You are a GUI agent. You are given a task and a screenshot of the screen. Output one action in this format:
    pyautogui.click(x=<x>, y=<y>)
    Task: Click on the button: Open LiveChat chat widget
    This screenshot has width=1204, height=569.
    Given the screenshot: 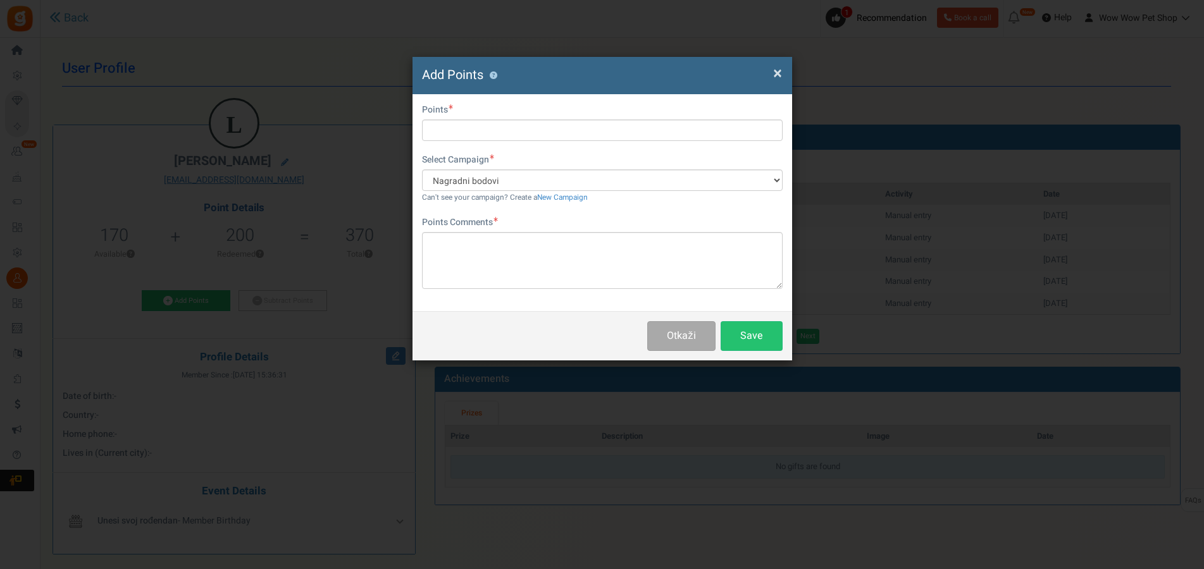 What is the action you would take?
    pyautogui.click(x=29, y=24)
    